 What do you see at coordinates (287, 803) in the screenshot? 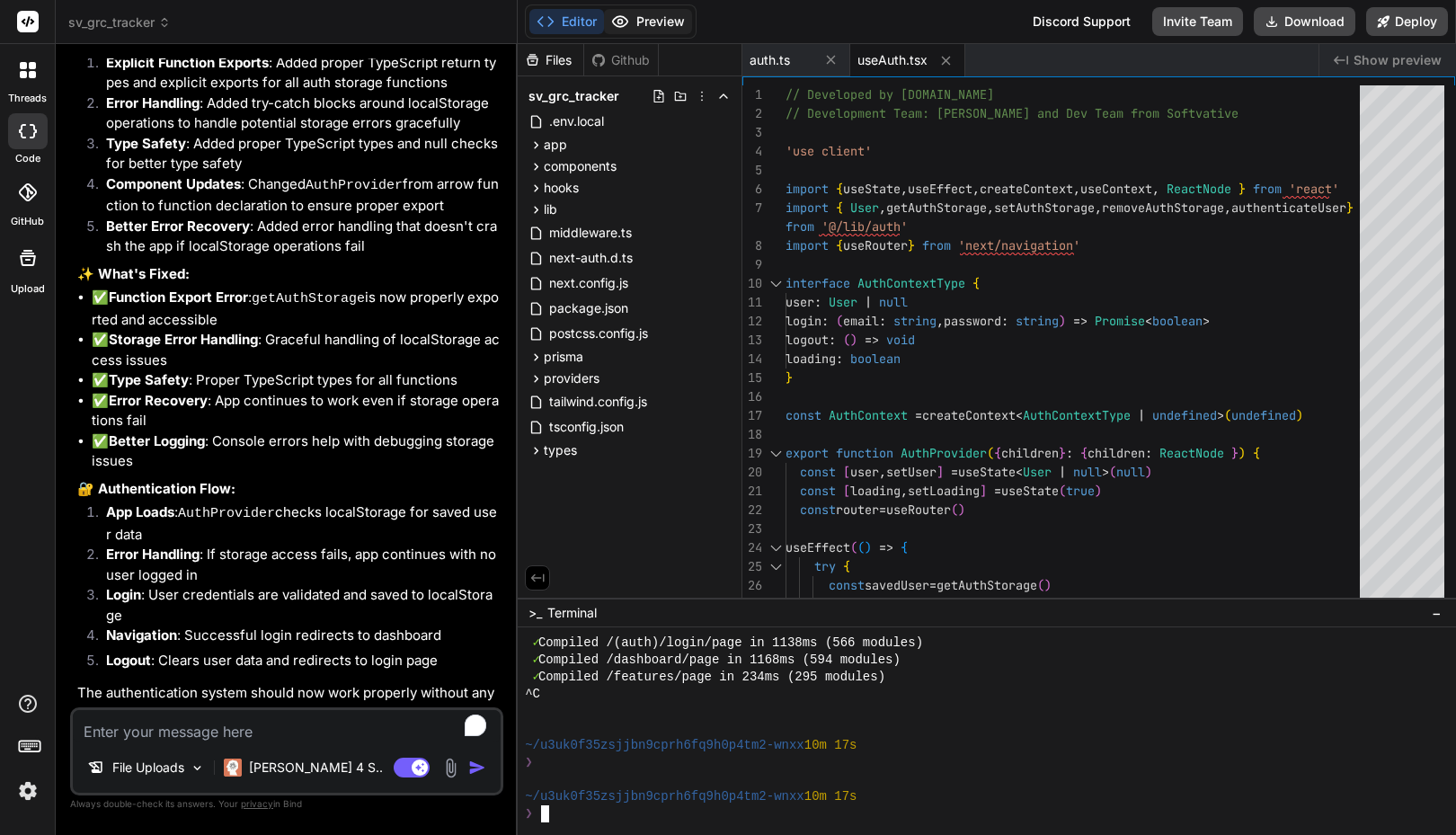
I see `p: Always double-check its answers. Your in Bind` at bounding box center [287, 803].